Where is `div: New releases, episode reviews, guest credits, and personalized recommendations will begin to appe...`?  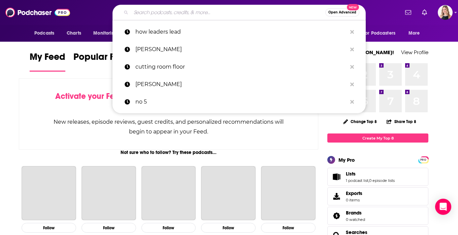
div: New releases, episode reviews, guest credits, and personalized recommendations will begin to appe... is located at coordinates (168, 127).